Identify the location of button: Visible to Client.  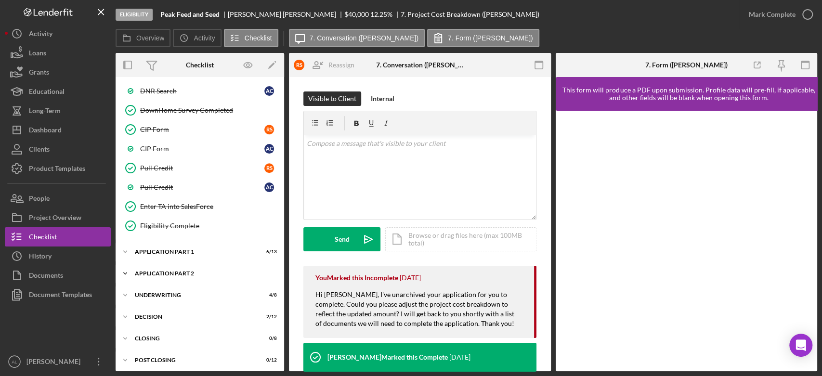
(332, 99).